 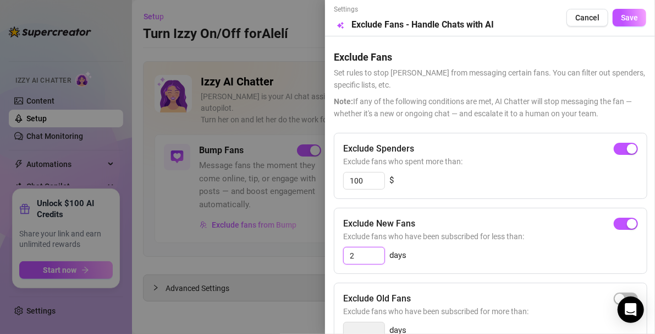 What do you see at coordinates (377, 298) in the screenshot?
I see `h5: Exclude Old Fans` at bounding box center [377, 298].